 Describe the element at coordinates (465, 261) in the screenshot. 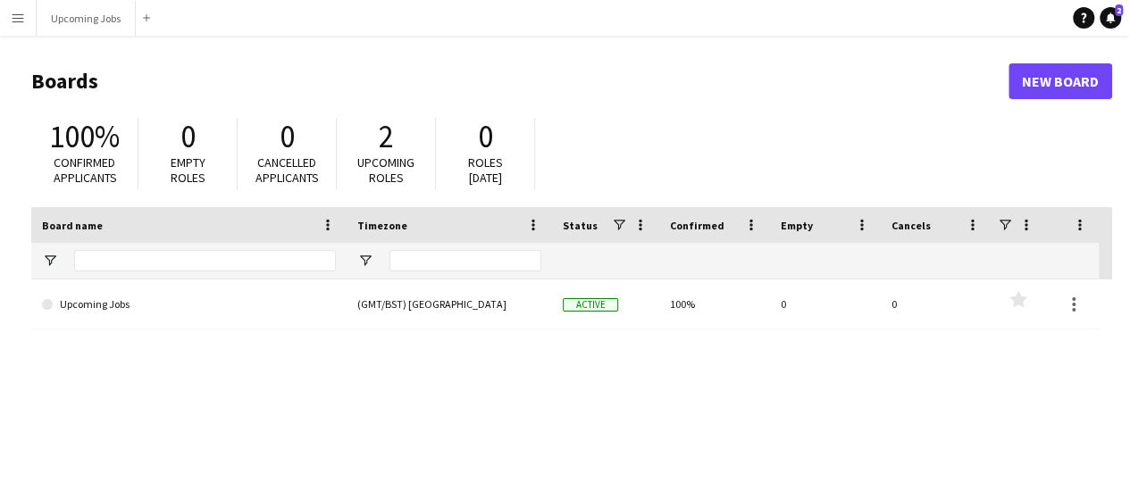

I see `input: Timezone Filter Input` at that location.